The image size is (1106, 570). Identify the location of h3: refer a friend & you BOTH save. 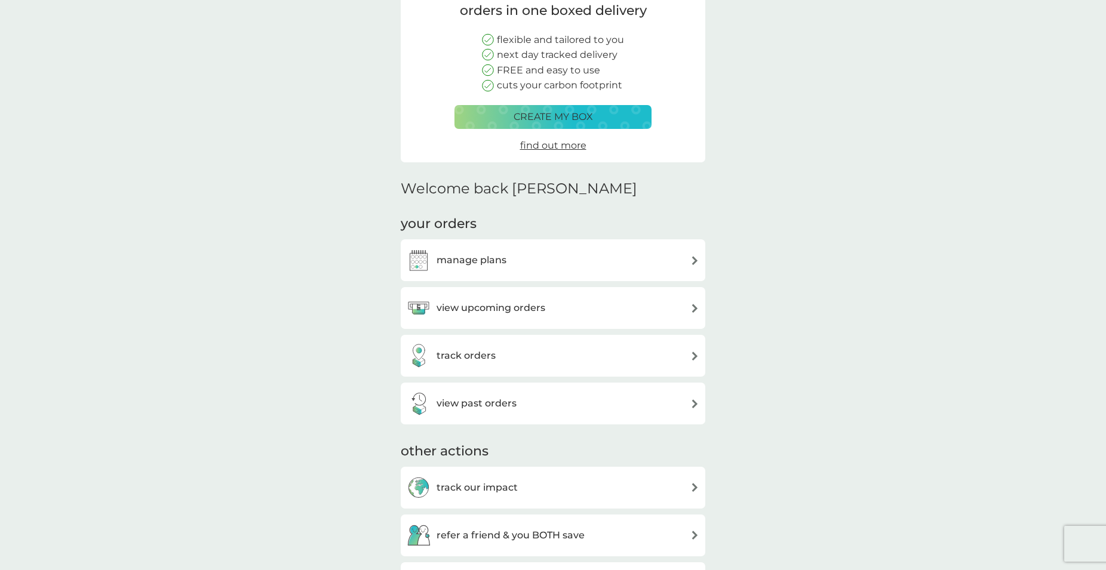
(510, 536).